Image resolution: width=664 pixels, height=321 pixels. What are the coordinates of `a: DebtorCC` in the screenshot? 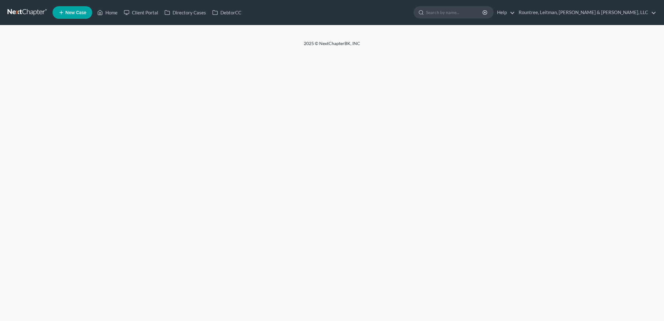 It's located at (227, 13).